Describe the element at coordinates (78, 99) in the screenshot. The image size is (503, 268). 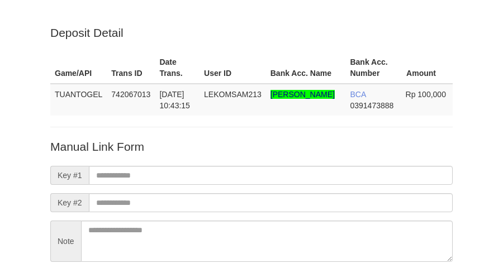
I see `td: TUANTOGEL` at that location.